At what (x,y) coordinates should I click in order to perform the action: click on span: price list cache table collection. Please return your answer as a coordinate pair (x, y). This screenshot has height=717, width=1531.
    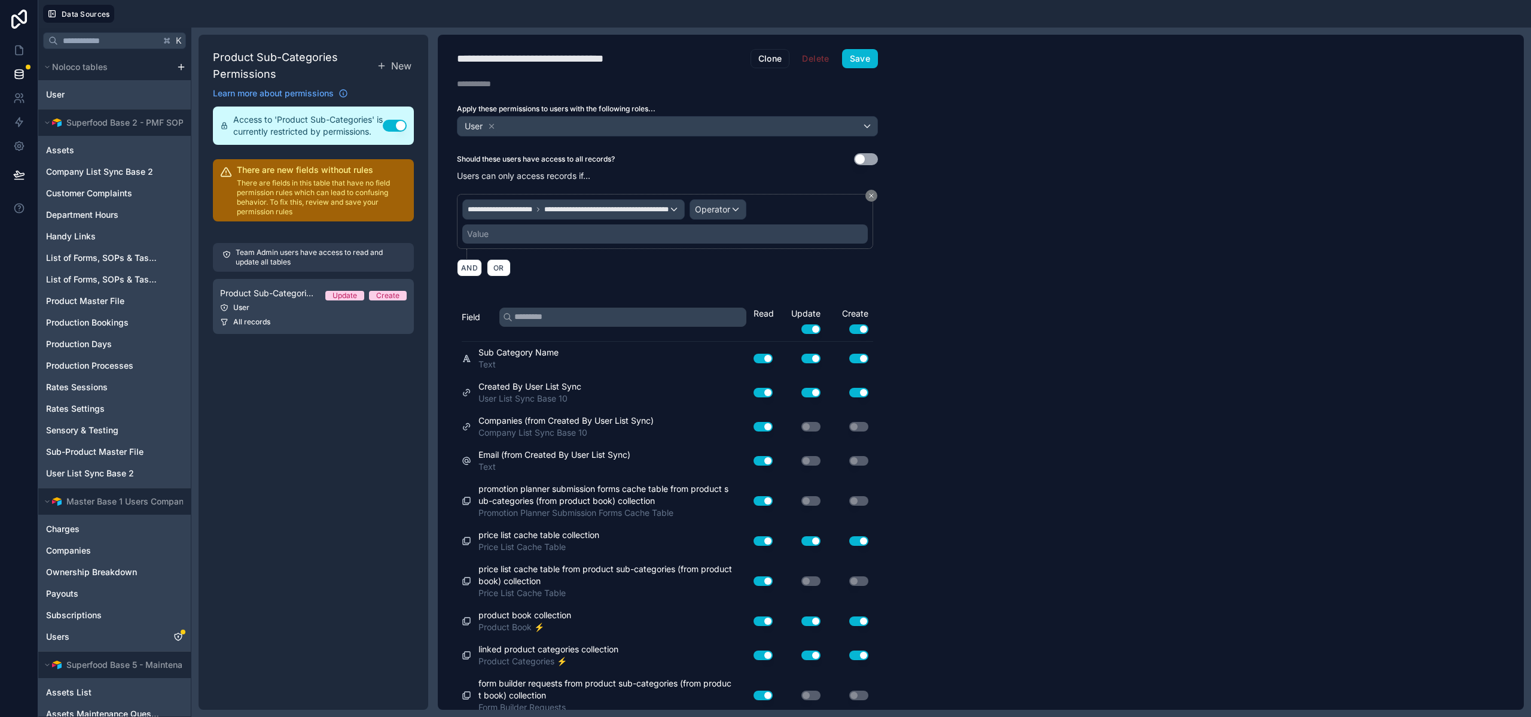
    Looking at the image, I should click on (539, 535).